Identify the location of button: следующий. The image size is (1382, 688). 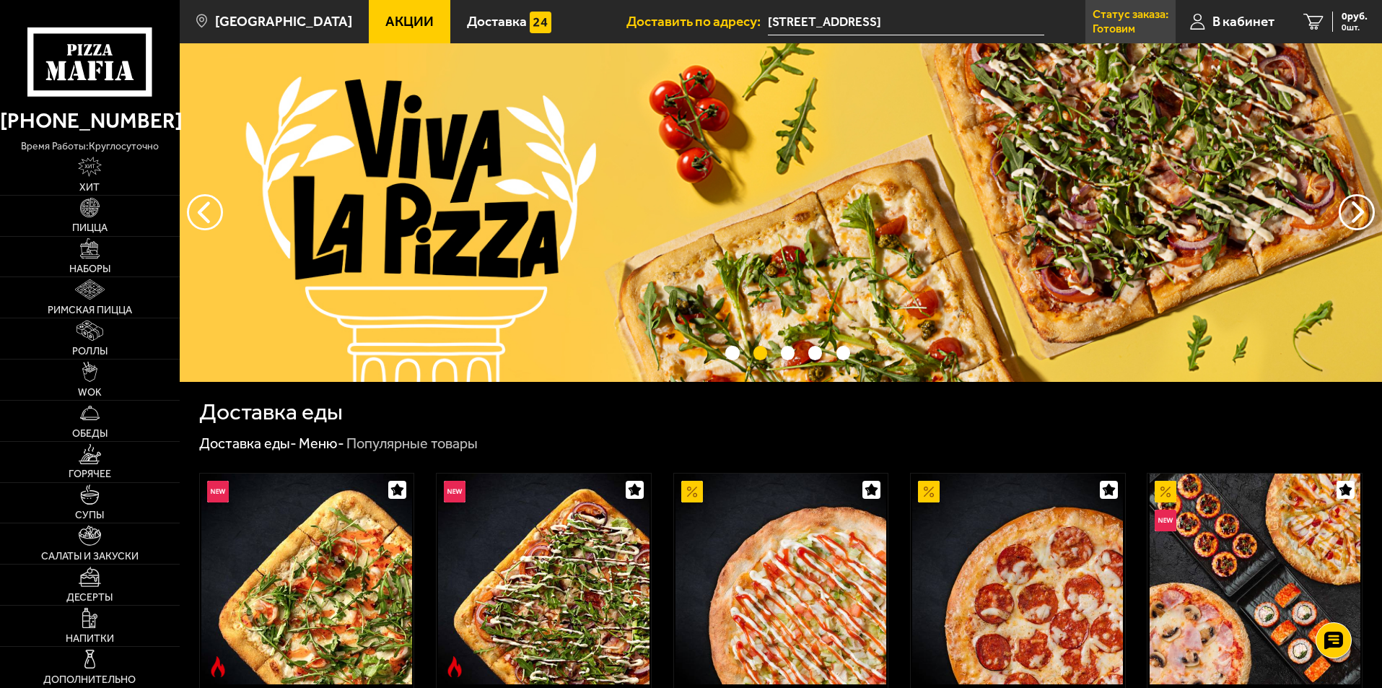
(205, 212).